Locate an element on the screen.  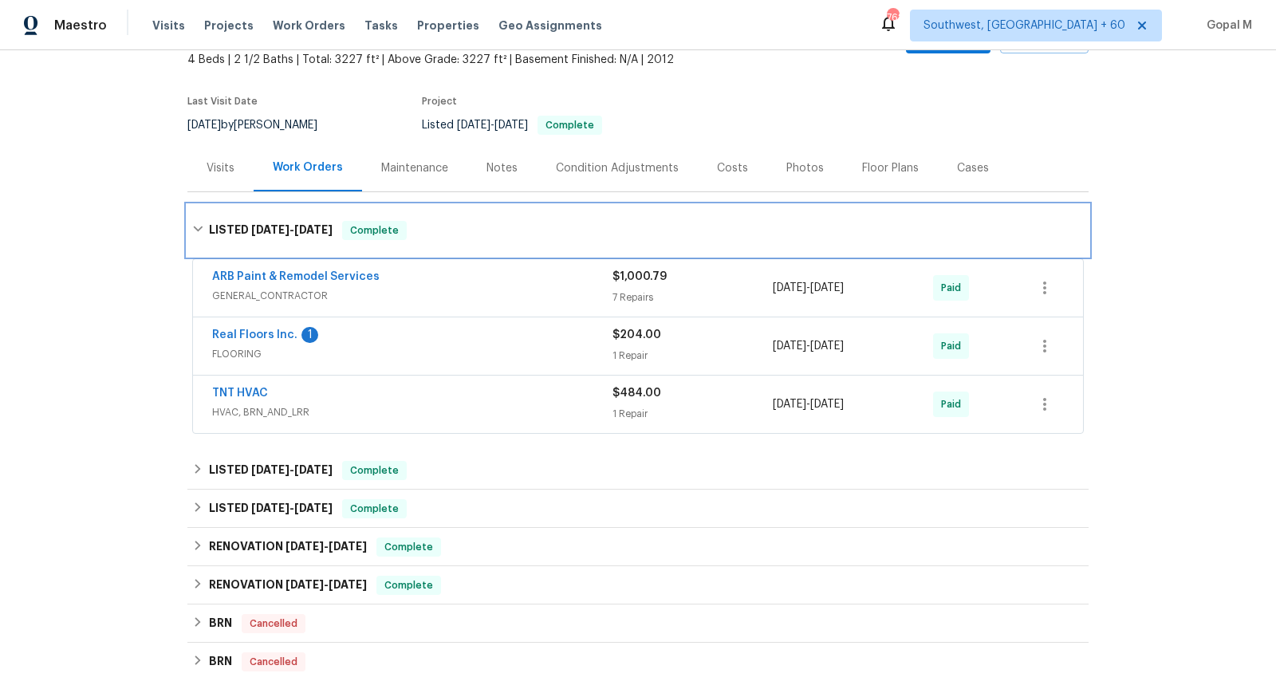
span: Projects is located at coordinates (229, 26).